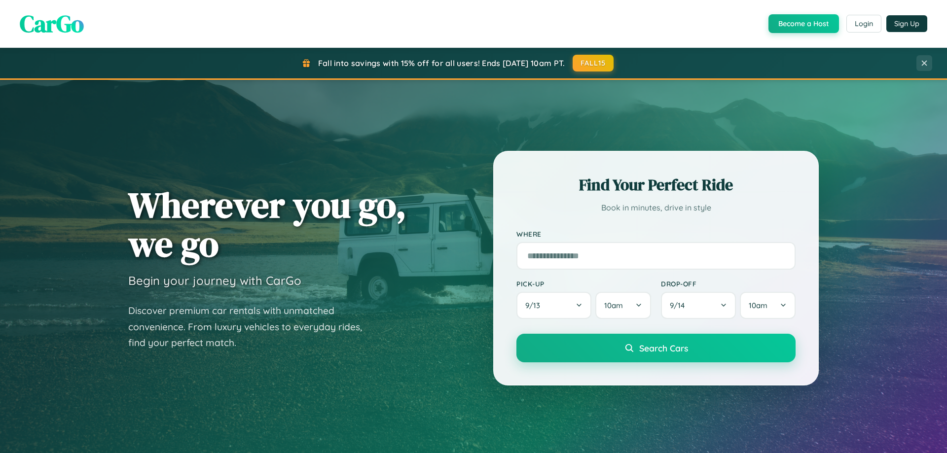 The image size is (947, 453). What do you see at coordinates (215, 281) in the screenshot?
I see `h3: Begin your journey with CarGo` at bounding box center [215, 281].